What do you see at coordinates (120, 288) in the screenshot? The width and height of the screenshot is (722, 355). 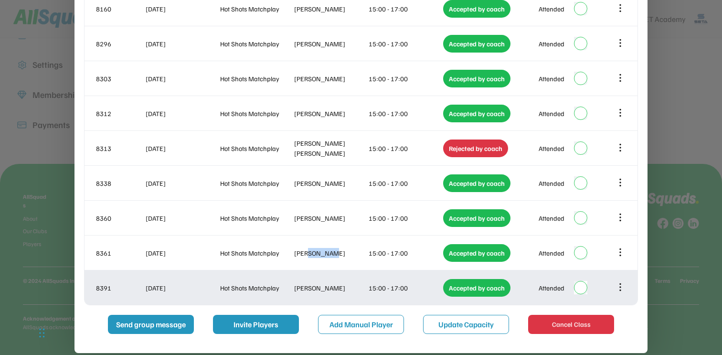 I see `div: 8391` at bounding box center [120, 288].